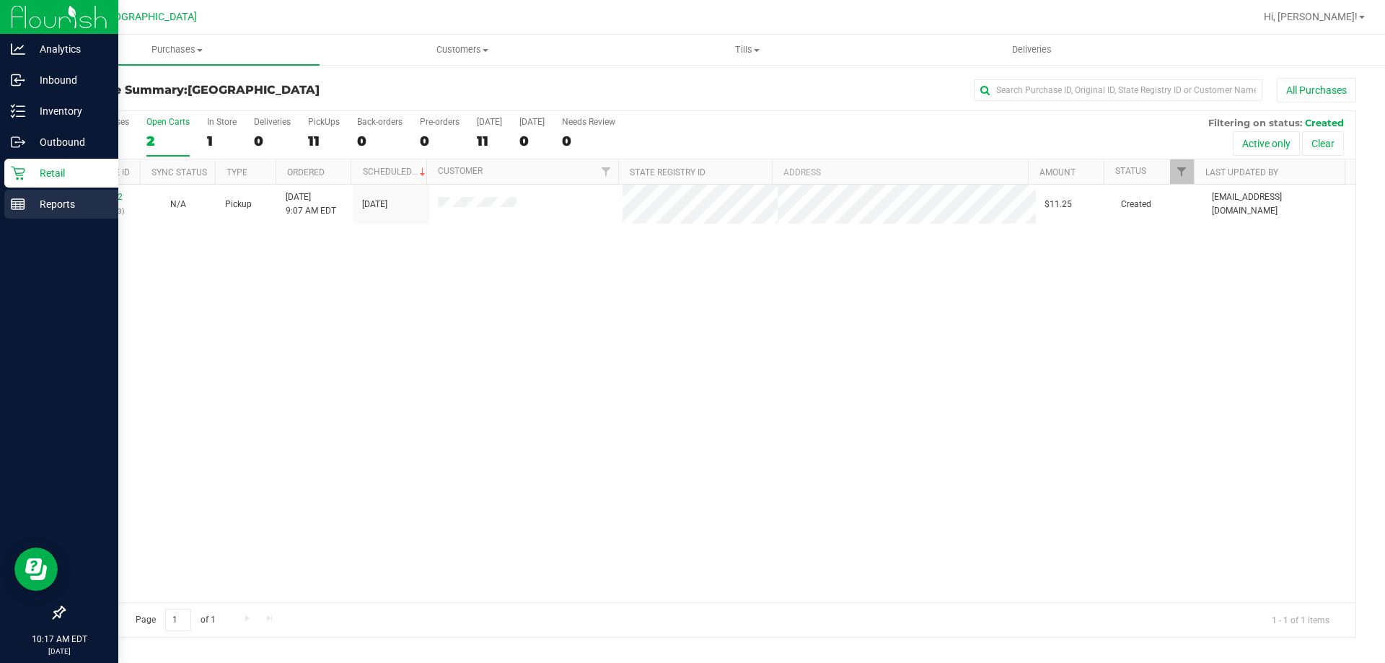 The width and height of the screenshot is (1385, 663). Describe the element at coordinates (380, 122) in the screenshot. I see `div: Back-orders` at that location.